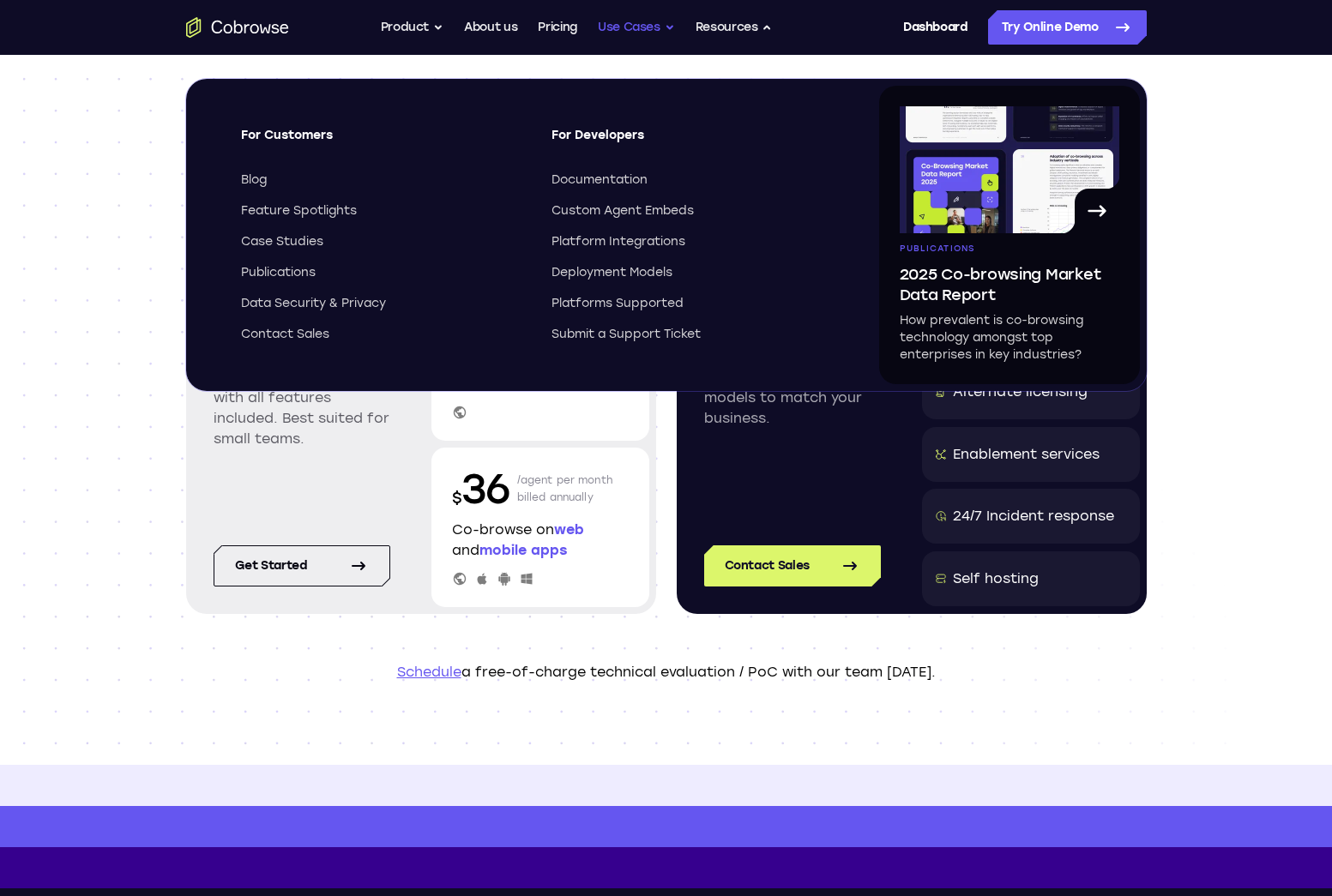  I want to click on div: 24/7 Incident response, so click(1034, 516).